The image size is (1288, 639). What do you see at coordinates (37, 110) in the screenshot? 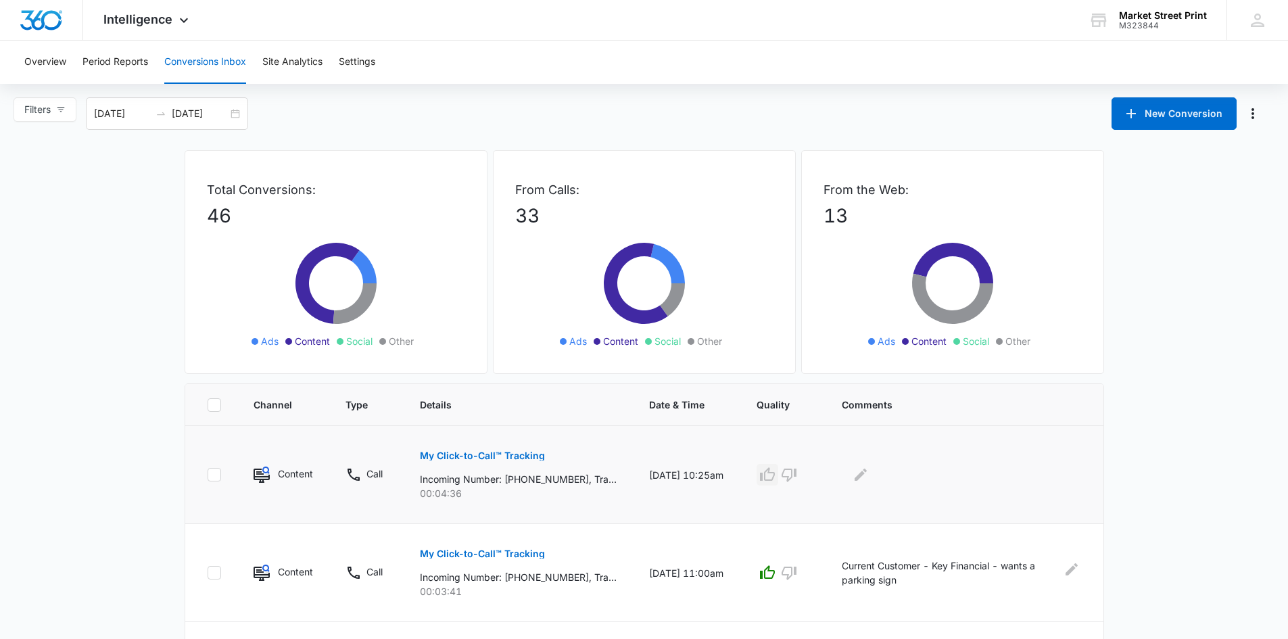
I see `span: Filters` at bounding box center [37, 110].